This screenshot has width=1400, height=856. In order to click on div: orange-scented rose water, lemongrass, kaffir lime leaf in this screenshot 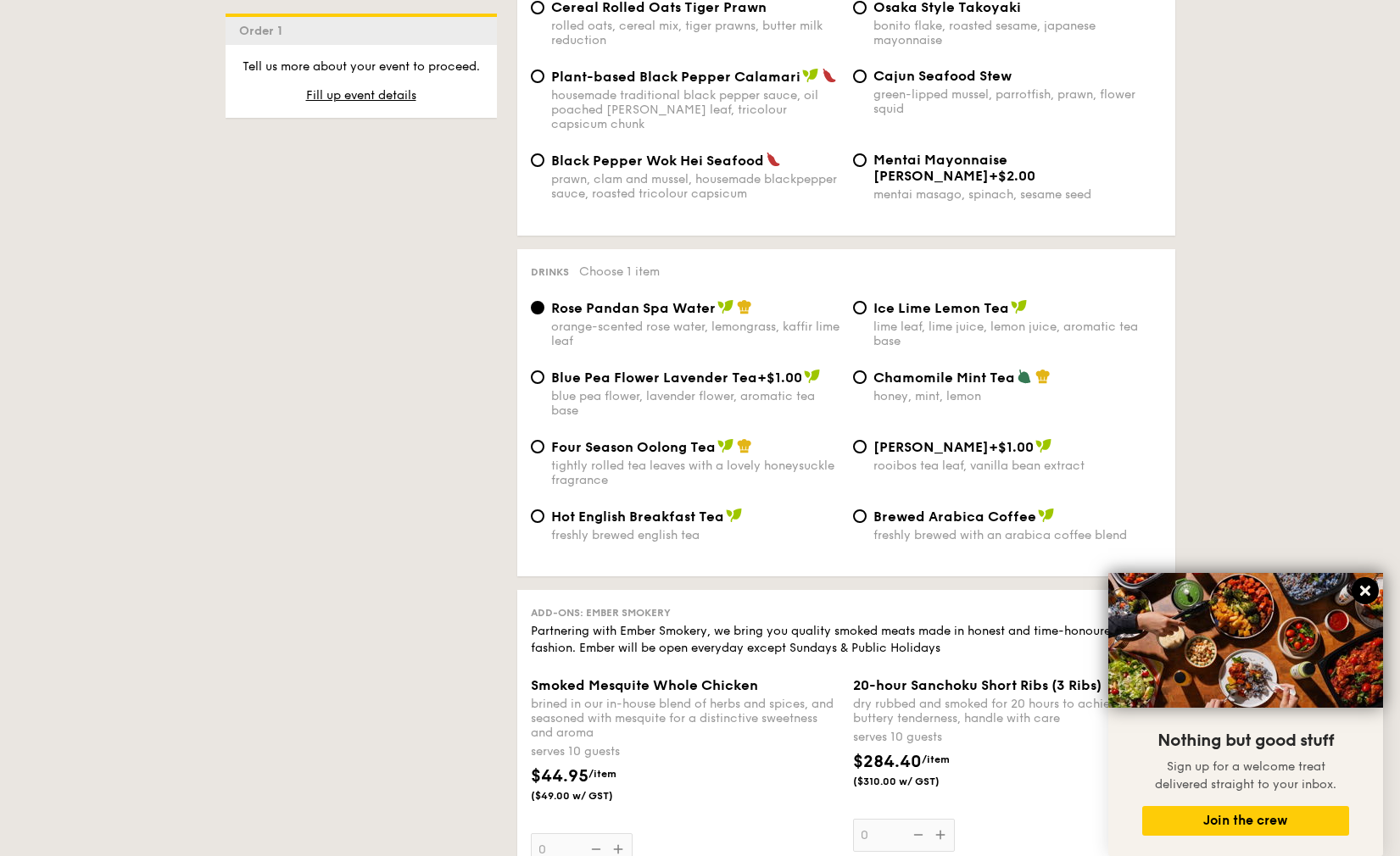, I will do `click(695, 334)`.